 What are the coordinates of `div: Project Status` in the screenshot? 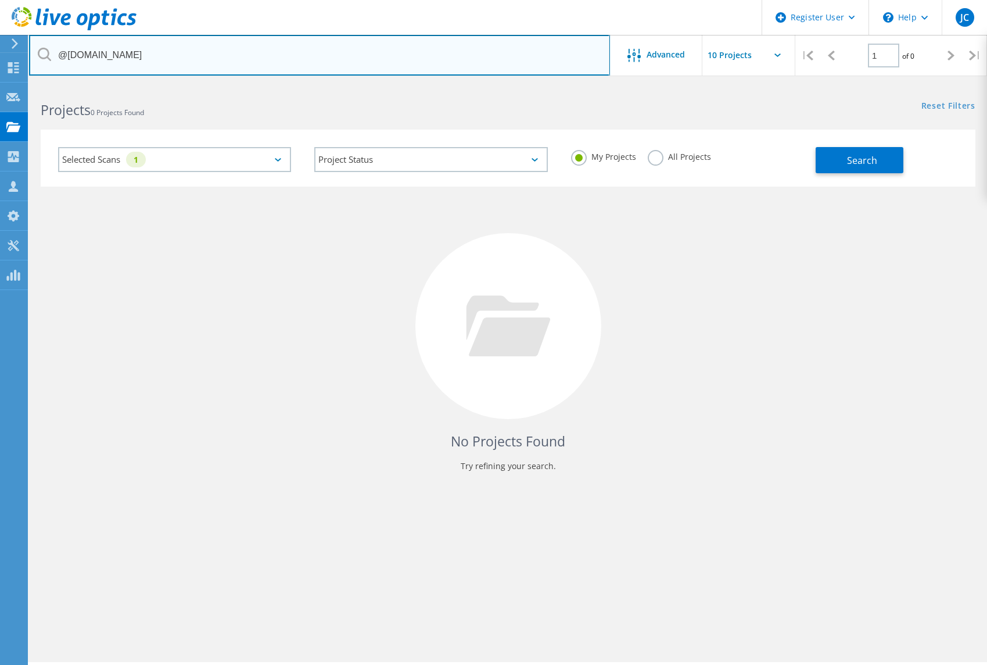 It's located at (430, 159).